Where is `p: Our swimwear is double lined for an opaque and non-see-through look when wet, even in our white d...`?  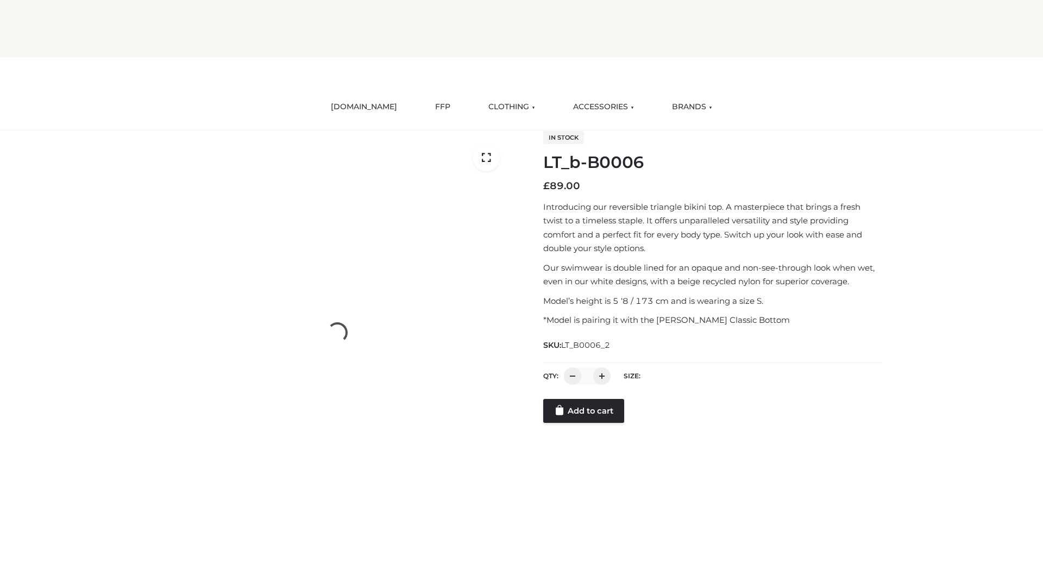 p: Our swimwear is double lined for an opaque and non-see-through look when wet, even in our white d... is located at coordinates (712, 274).